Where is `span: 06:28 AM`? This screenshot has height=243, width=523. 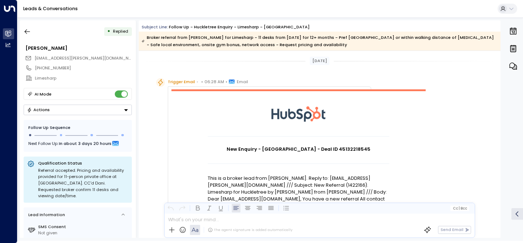
span: 06:28 AM is located at coordinates (214, 82).